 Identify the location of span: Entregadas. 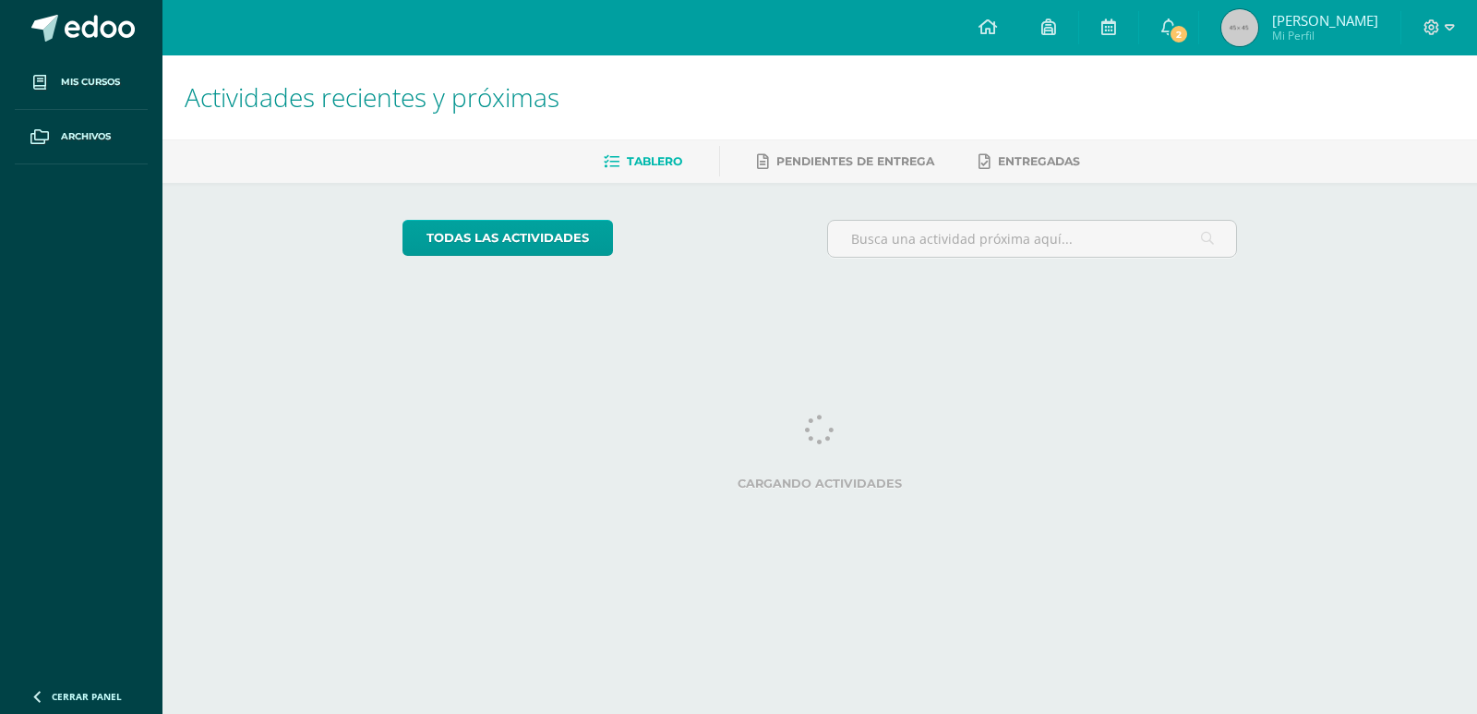
(1039, 161).